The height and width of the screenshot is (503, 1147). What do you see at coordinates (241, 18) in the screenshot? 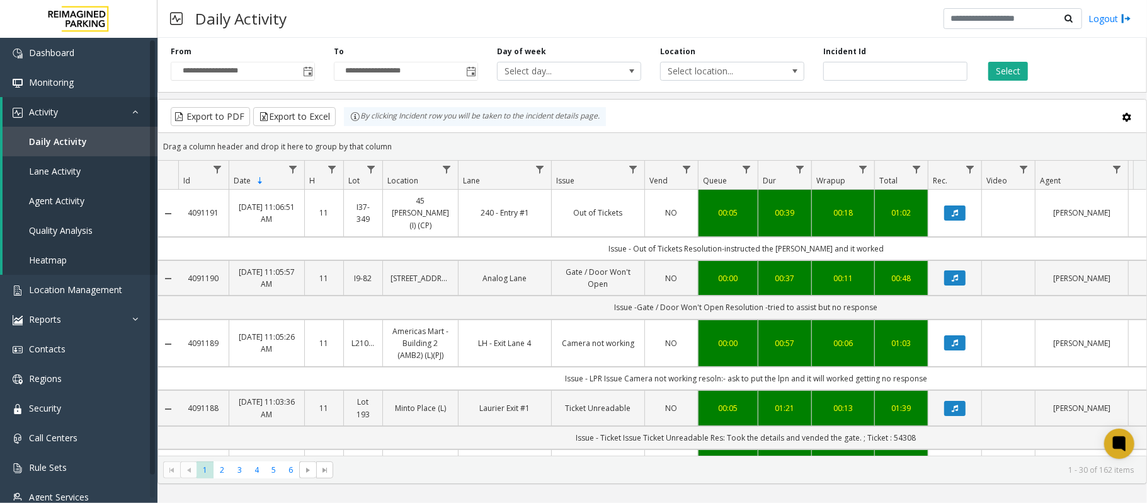
I see `h3: Daily Activity` at bounding box center [241, 18].